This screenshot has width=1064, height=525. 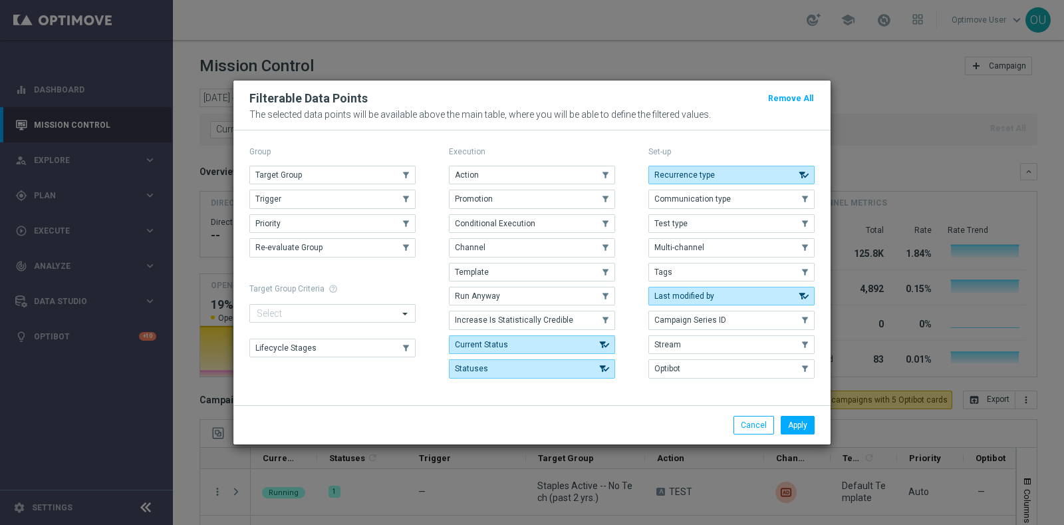 What do you see at coordinates (532, 175) in the screenshot?
I see `button: Action` at bounding box center [532, 175].